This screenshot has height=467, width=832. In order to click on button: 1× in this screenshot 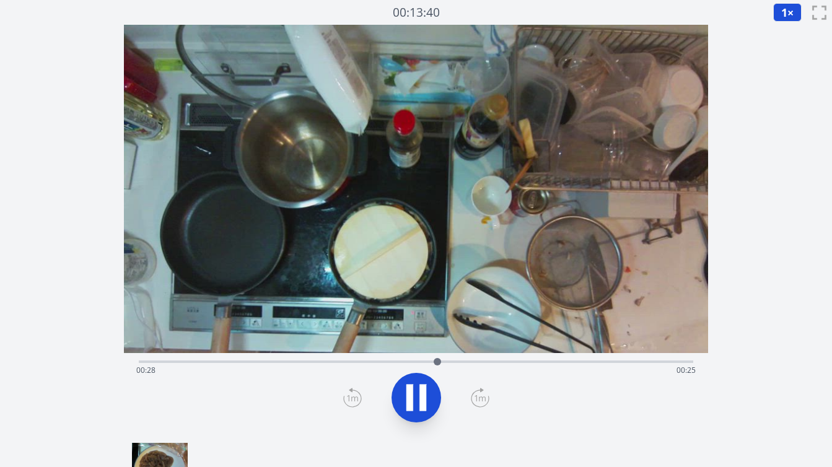, I will do `click(788, 12)`.